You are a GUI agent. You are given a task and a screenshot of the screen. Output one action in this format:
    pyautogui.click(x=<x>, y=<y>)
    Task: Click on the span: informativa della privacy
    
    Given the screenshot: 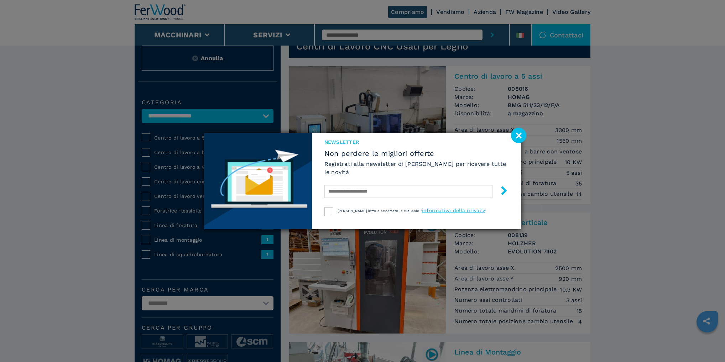 What is the action you would take?
    pyautogui.click(x=453, y=210)
    